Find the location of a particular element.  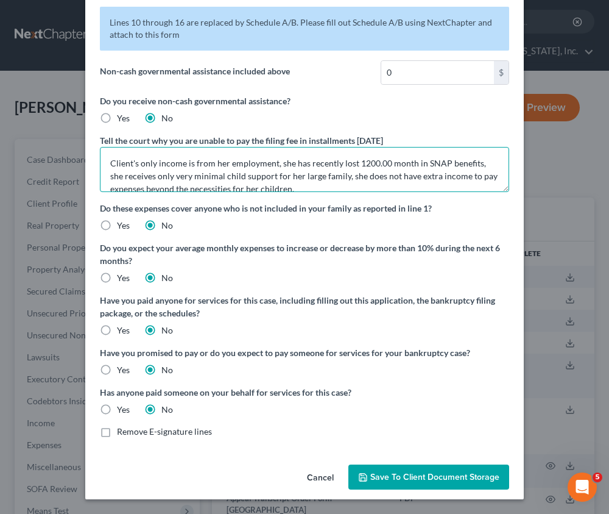

span: Remove E-signature lines is located at coordinates (165, 431).